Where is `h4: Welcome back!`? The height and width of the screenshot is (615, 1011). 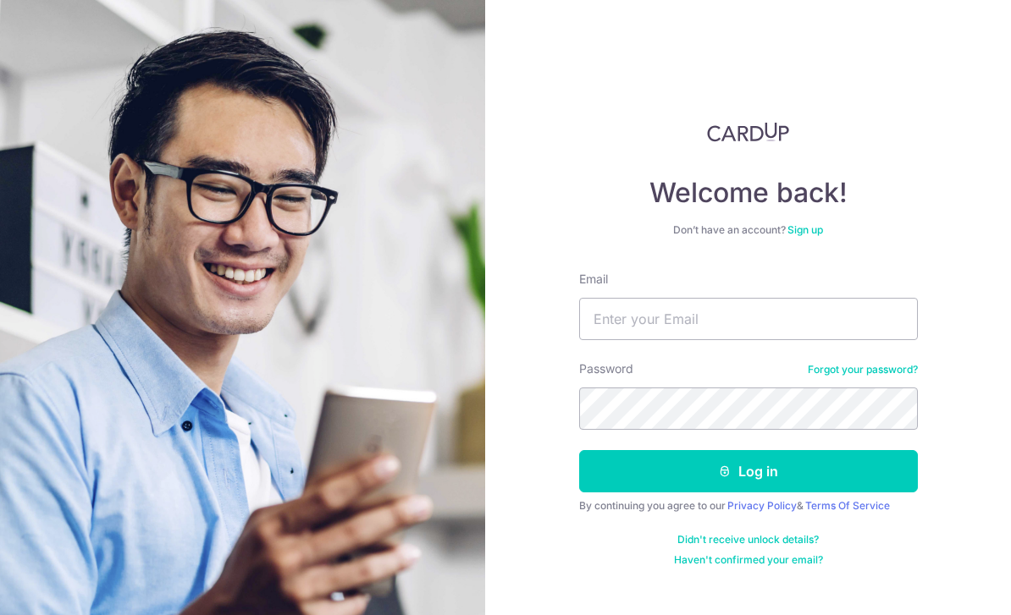 h4: Welcome back! is located at coordinates (748, 193).